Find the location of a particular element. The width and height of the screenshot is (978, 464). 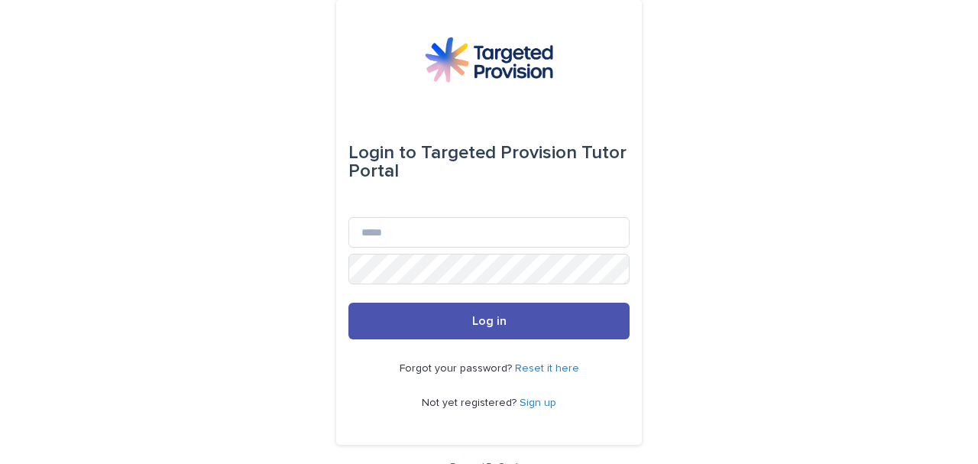

a: Sign up is located at coordinates (538, 403).